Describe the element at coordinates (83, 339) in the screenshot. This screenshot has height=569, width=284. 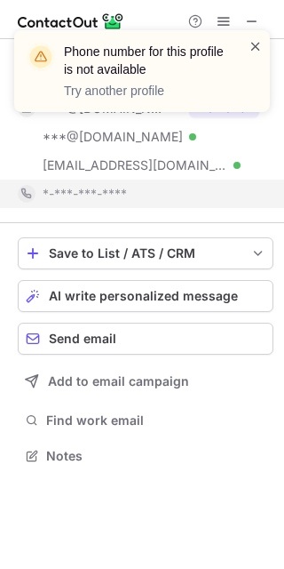
I see `span: Send email` at that location.